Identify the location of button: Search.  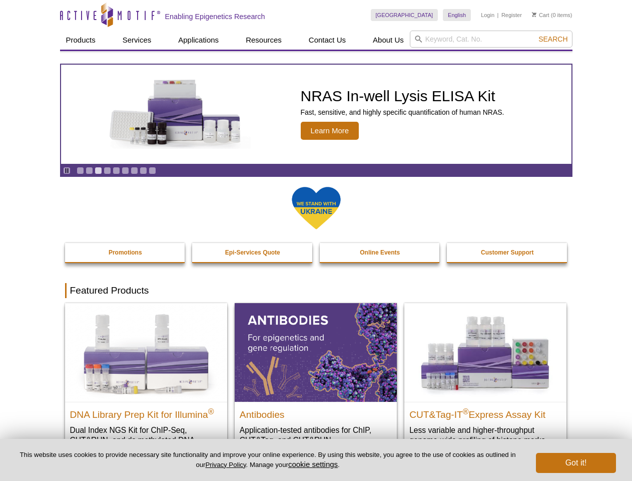
(553, 39).